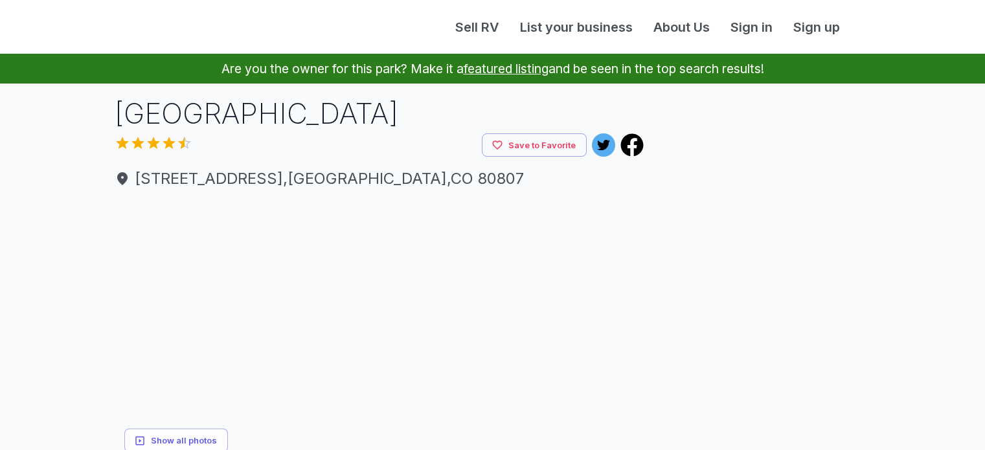  I want to click on a: Sign in, so click(751, 27).